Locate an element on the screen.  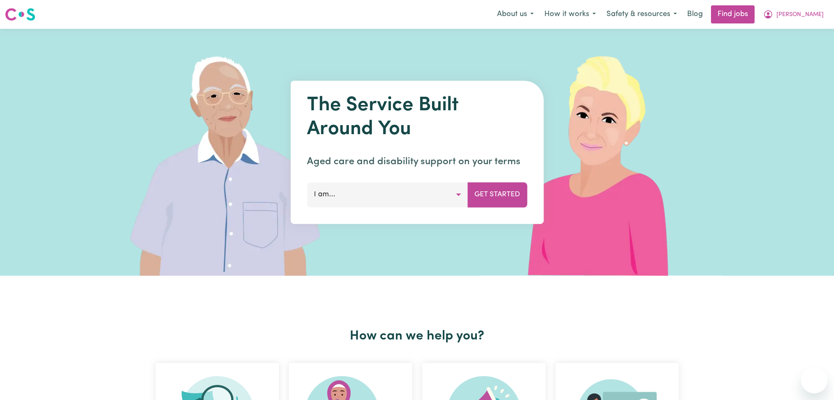
button: My Account is located at coordinates (793, 14).